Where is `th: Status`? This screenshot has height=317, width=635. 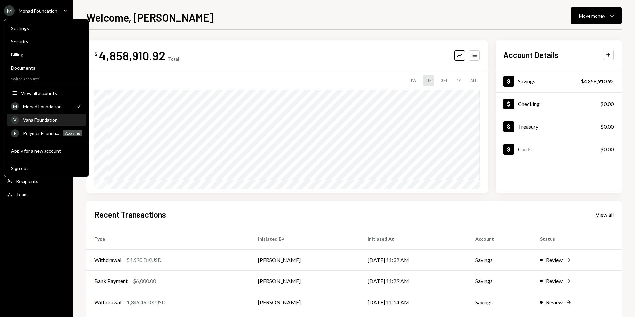 th: Status is located at coordinates (577, 238).